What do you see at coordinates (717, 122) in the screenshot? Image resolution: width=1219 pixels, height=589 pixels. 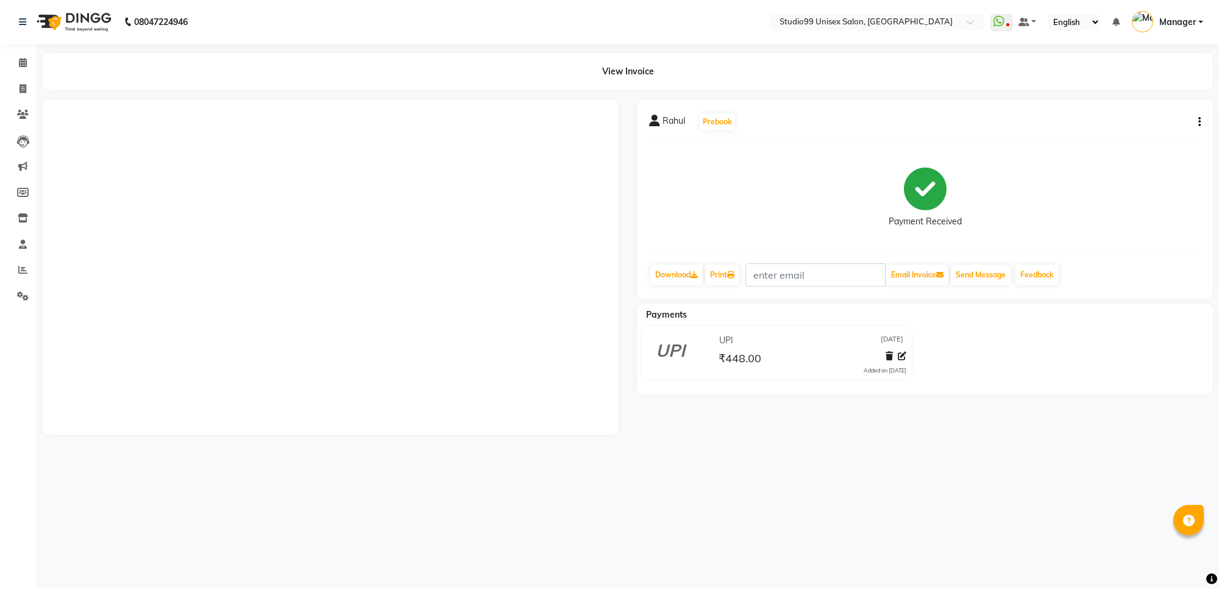 I see `button: Prebook` at bounding box center [717, 122].